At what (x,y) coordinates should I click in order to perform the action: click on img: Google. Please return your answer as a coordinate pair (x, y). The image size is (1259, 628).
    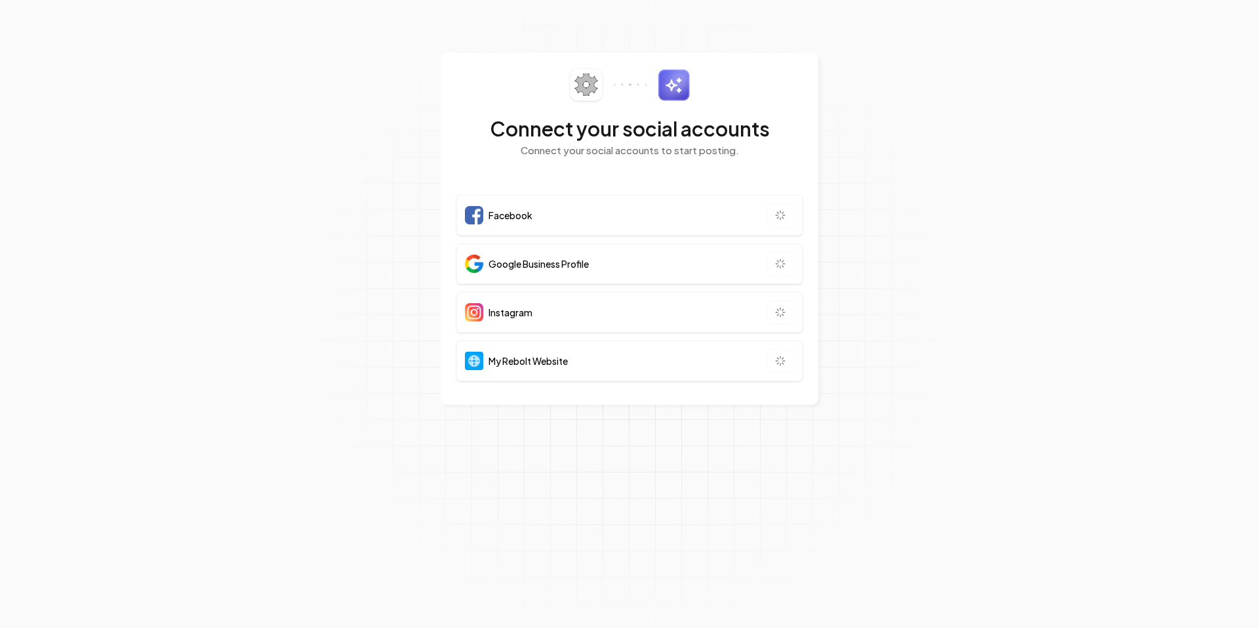
    Looking at the image, I should click on (474, 264).